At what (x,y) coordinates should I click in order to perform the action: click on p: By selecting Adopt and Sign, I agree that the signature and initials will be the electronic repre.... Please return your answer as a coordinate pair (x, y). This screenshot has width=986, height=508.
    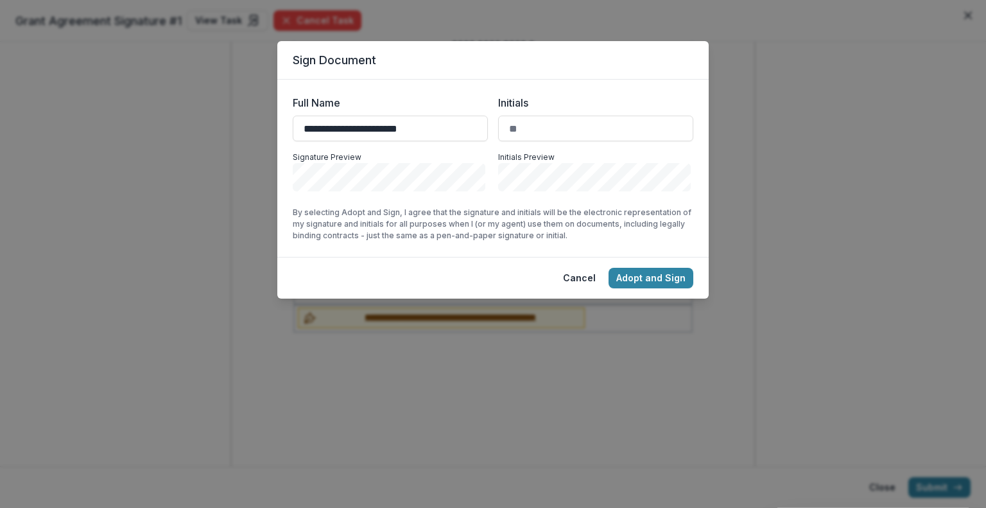
    Looking at the image, I should click on (493, 224).